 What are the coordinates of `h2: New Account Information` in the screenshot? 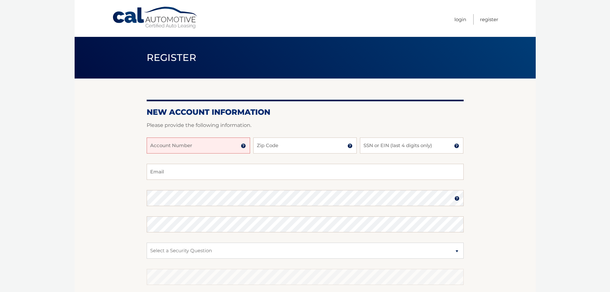 It's located at (305, 112).